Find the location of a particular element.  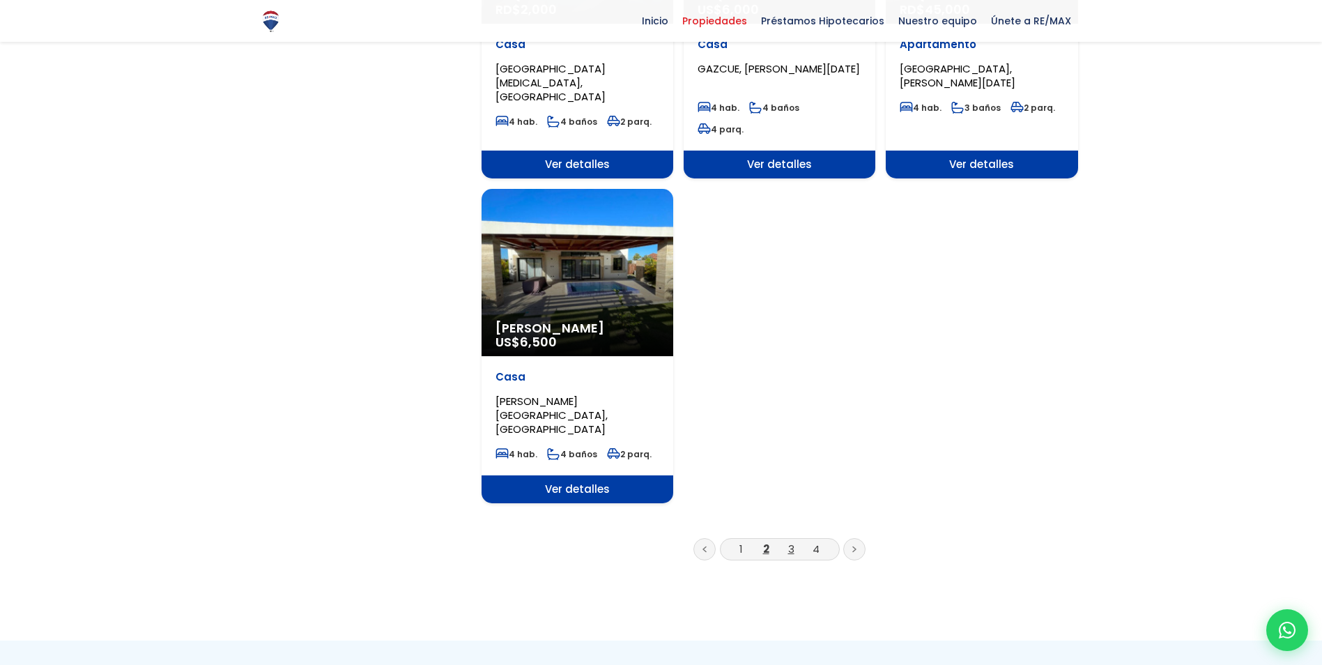

a: 3 is located at coordinates (791, 549).